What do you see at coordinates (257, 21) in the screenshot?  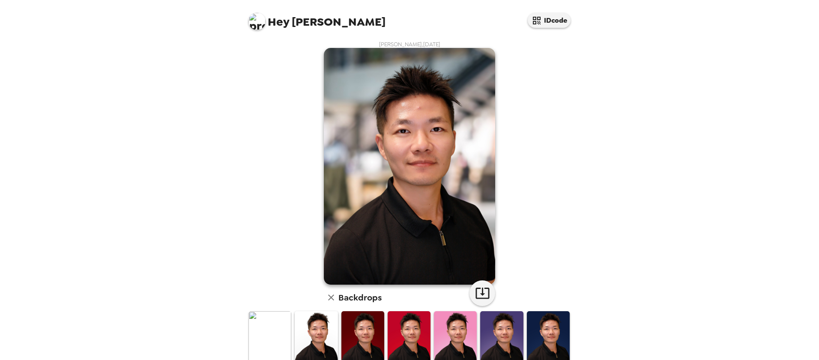 I see `img: profile pic` at bounding box center [257, 21].